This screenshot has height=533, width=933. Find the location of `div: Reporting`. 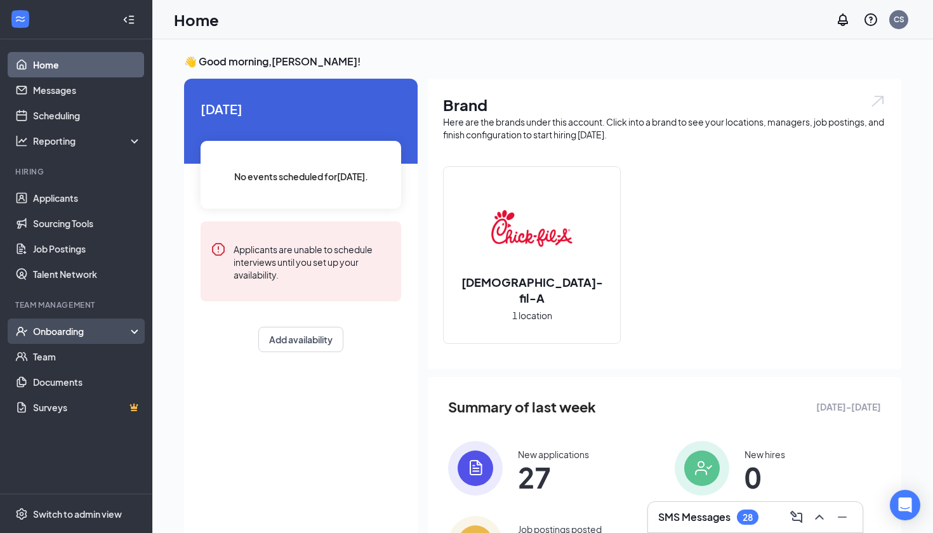

div: Reporting is located at coordinates (88, 141).